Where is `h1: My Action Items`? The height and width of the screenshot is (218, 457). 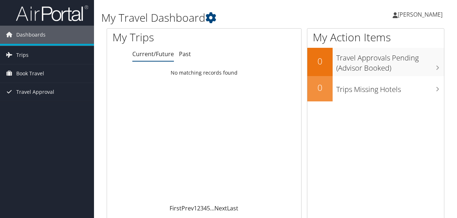 h1: My Action Items is located at coordinates (376, 37).